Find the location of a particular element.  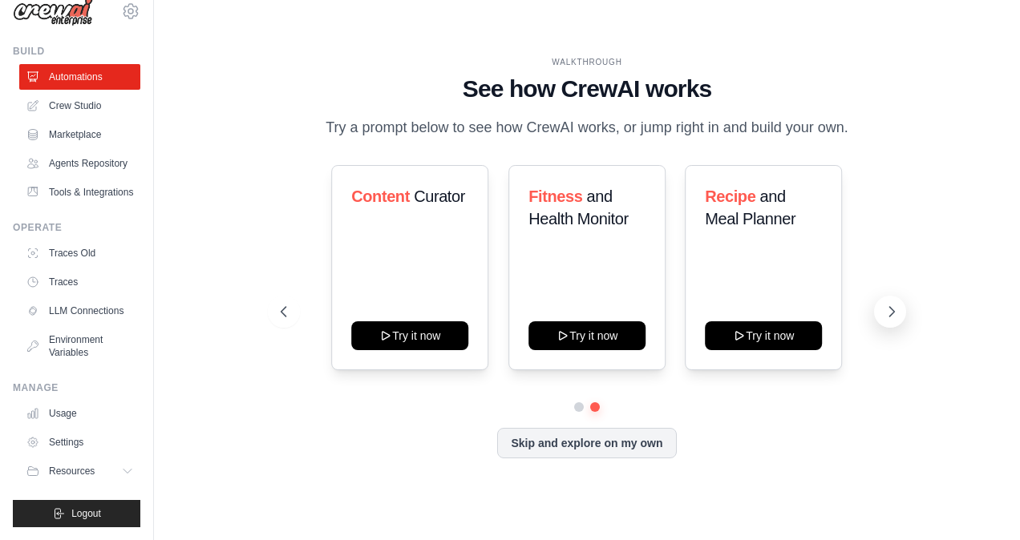

a: Tools & Integrations is located at coordinates (79, 192).